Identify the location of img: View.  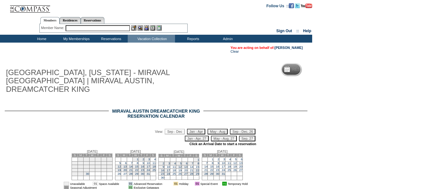
(140, 28).